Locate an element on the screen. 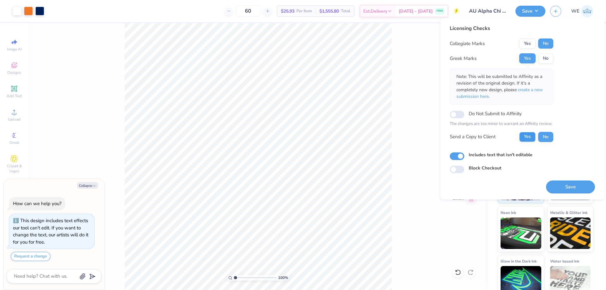 This screenshot has width=606, height=290. span: $1,555.80 is located at coordinates (329, 11).